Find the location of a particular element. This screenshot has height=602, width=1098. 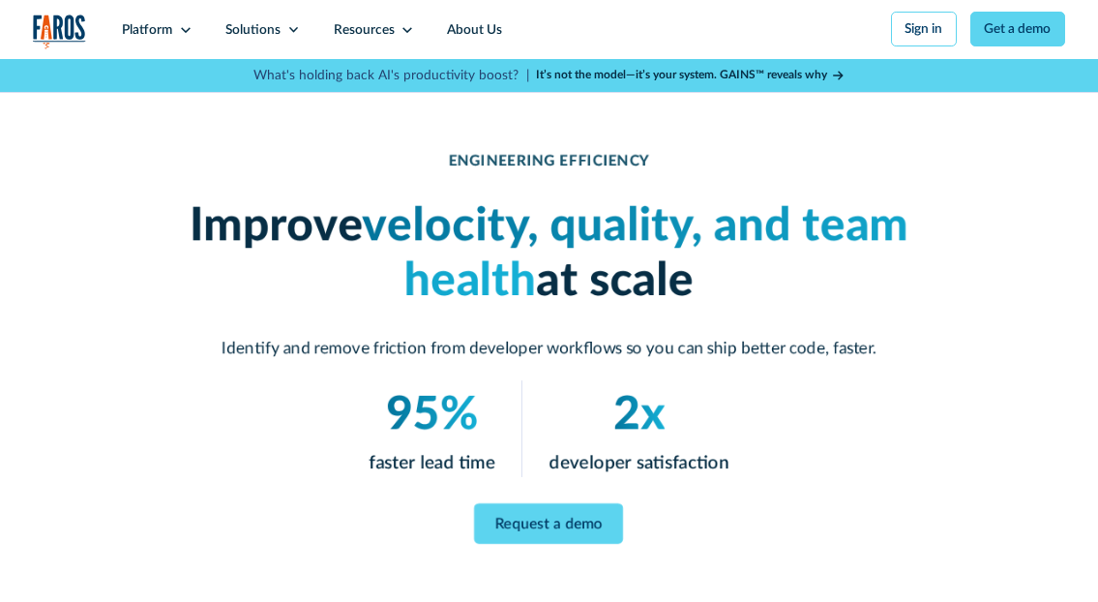

p: What's holding back AI's productivity boost? | is located at coordinates (391, 75).